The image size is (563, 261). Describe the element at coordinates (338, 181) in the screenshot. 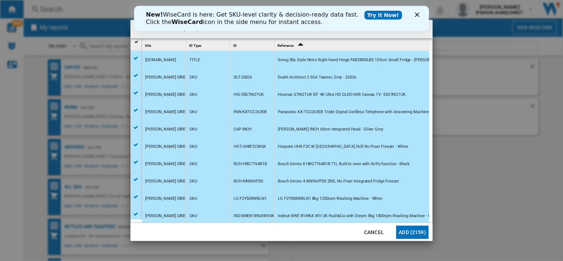

I see `div: Bosch Series 4 KIN96VFD0 290L No Frost Integrated Fridge Freezer` at that location.